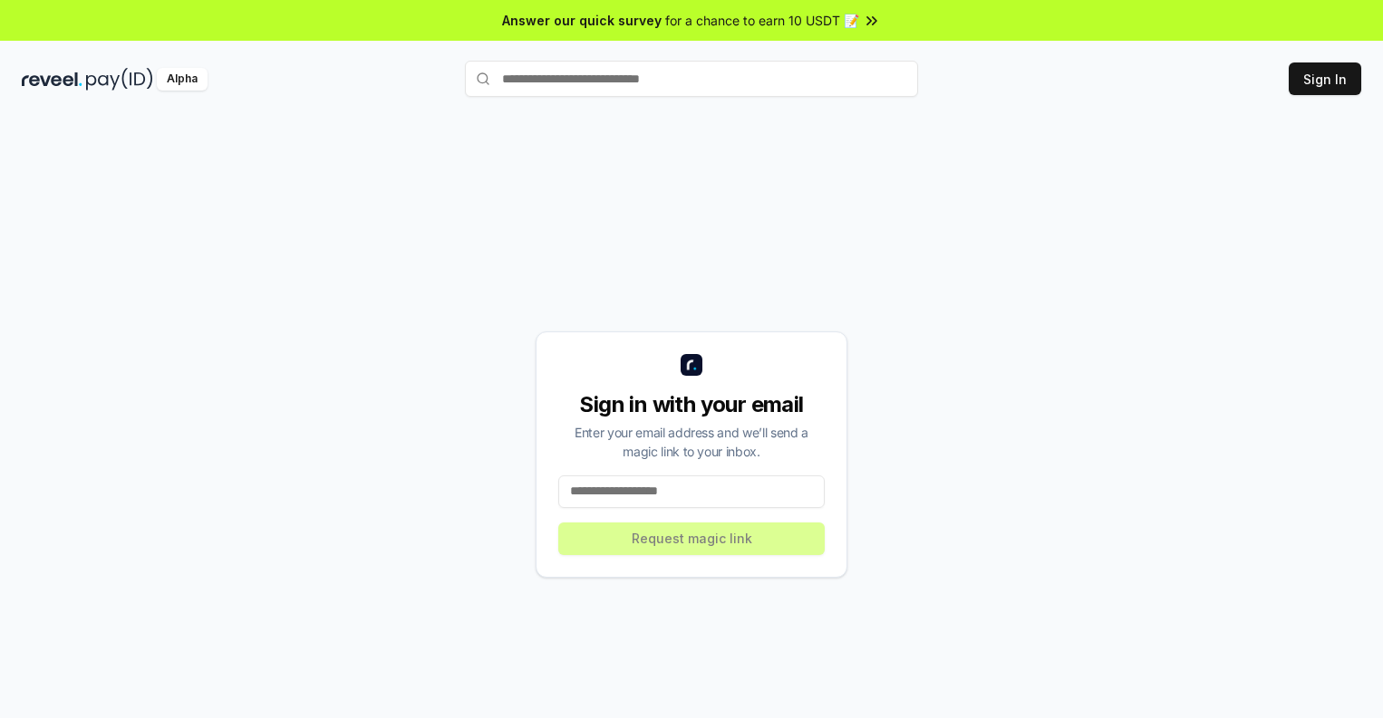  I want to click on div: Alpha, so click(182, 79).